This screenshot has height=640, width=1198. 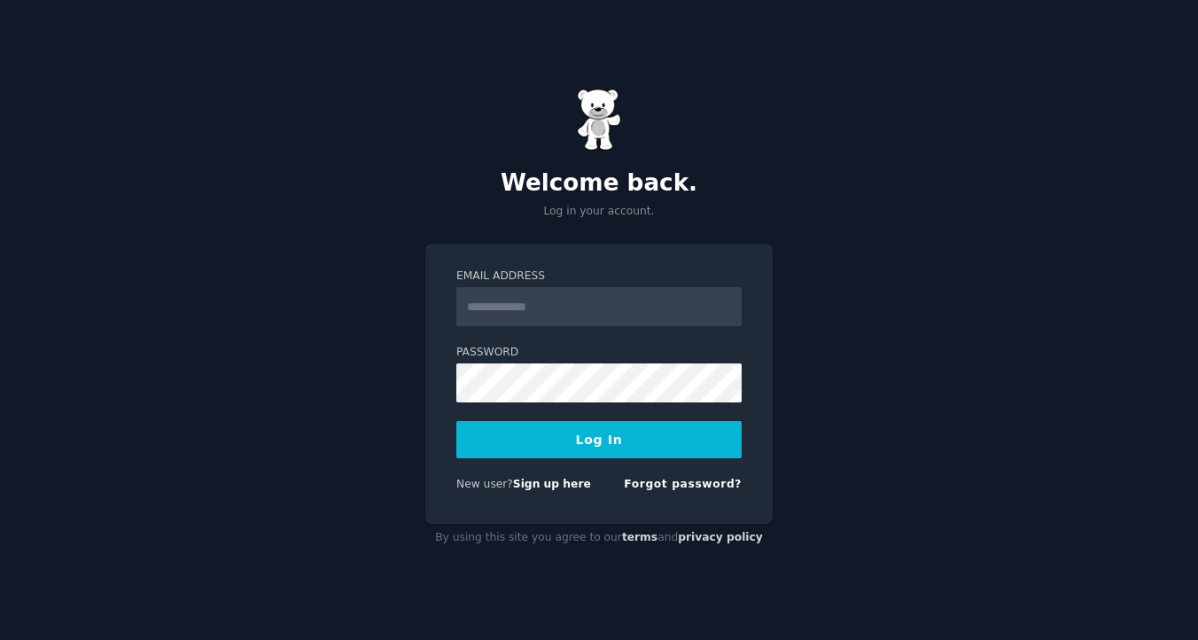 What do you see at coordinates (599, 120) in the screenshot?
I see `img: Gummy Bear` at bounding box center [599, 120].